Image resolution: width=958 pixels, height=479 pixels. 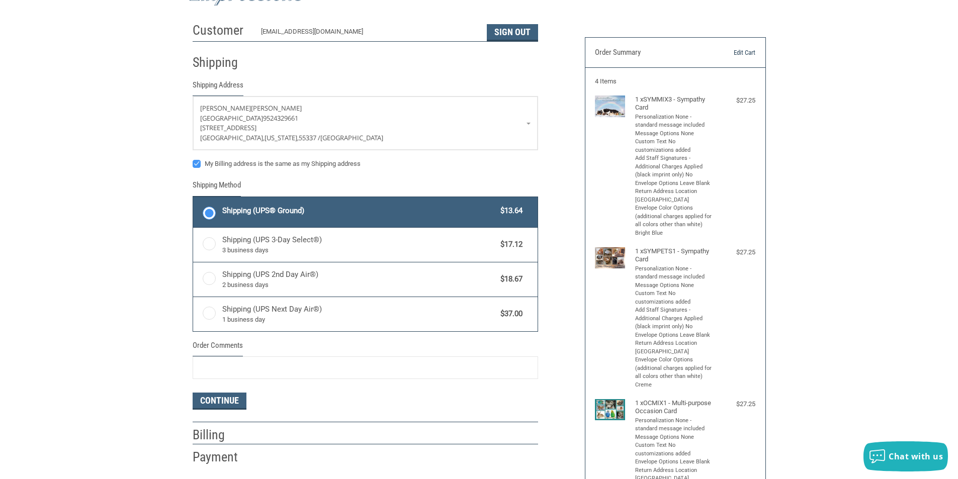 What do you see at coordinates (674, 407) in the screenshot?
I see `h4: 1 x OCMIX1 - Multi-purpose Occasion Card` at bounding box center [674, 407].